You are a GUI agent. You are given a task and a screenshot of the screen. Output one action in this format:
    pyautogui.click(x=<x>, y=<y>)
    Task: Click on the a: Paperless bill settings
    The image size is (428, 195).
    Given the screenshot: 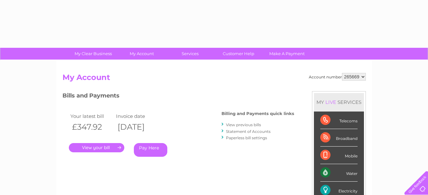 What is the action you would take?
    pyautogui.click(x=246, y=138)
    